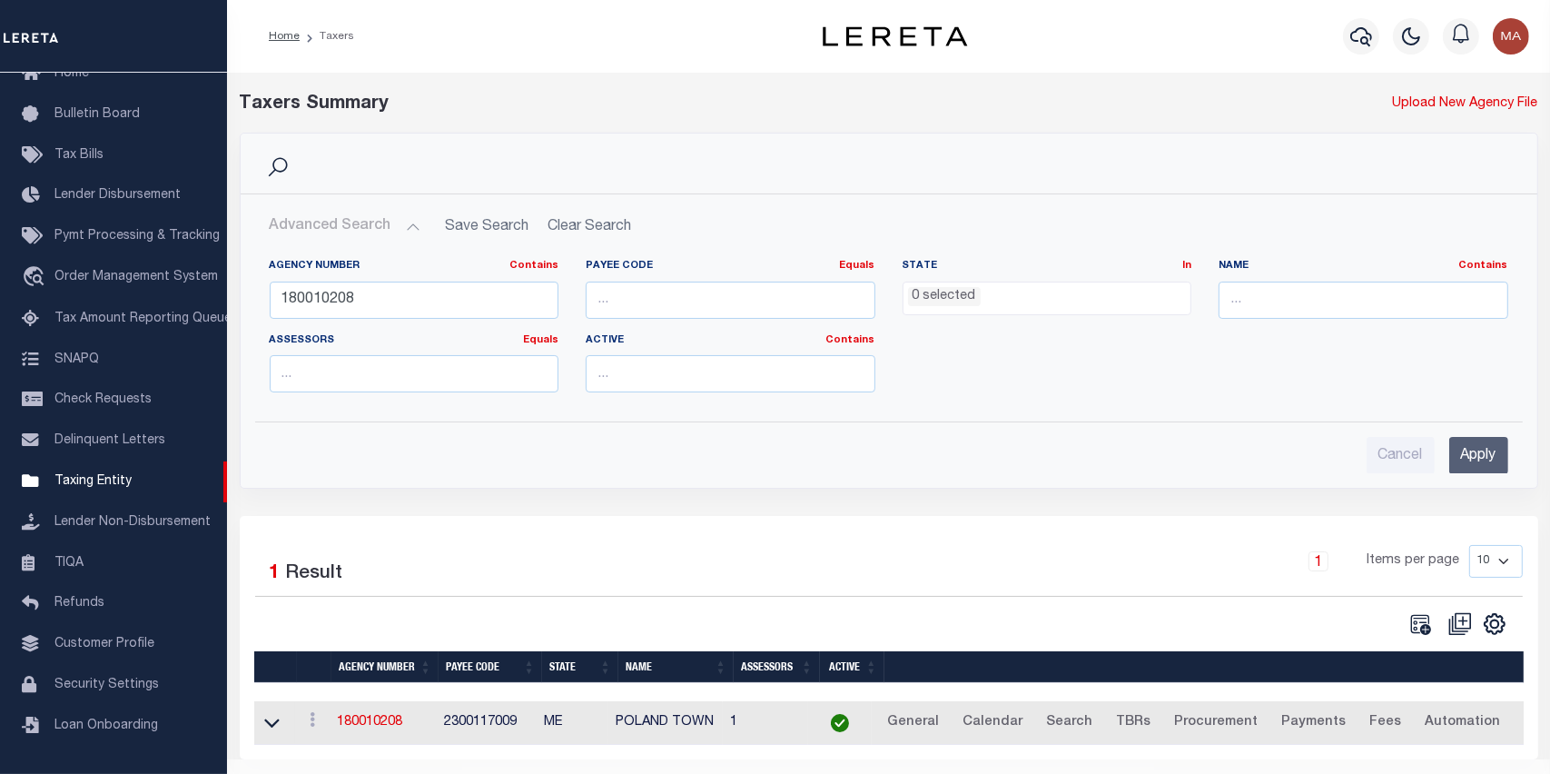 This screenshot has height=774, width=1550. What do you see at coordinates (36, 278) in the screenshot?
I see `i: travel_explore` at bounding box center [36, 278].